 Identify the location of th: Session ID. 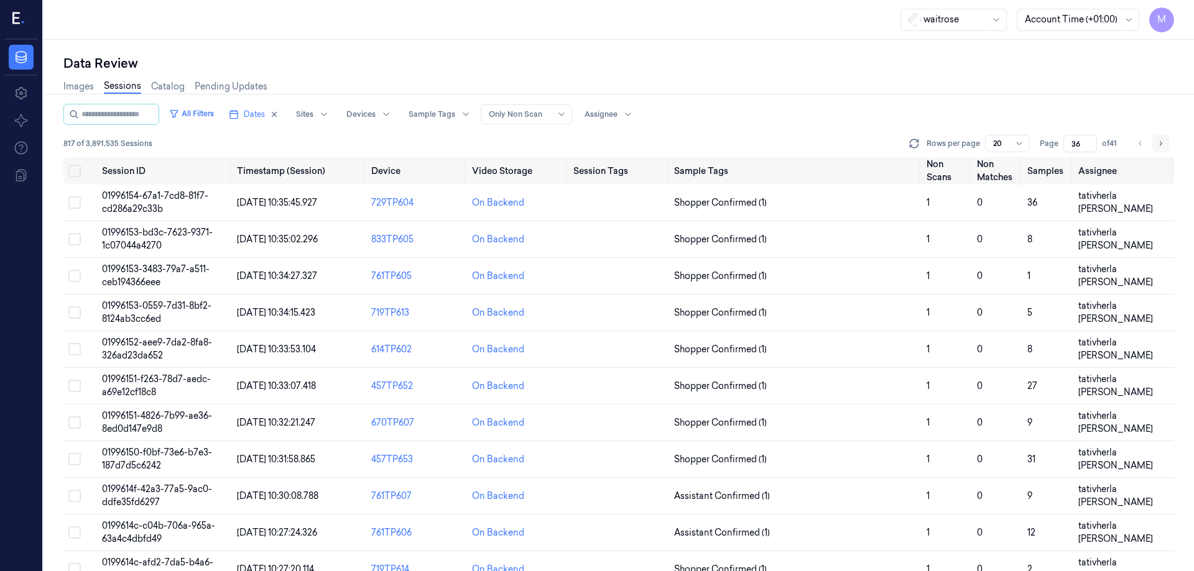
(164, 171).